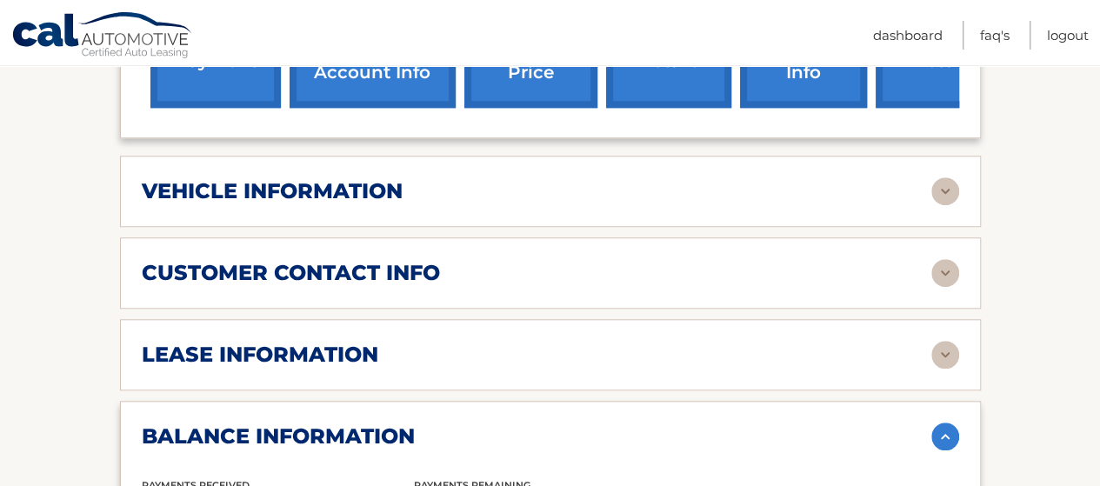  I want to click on h2: balance information, so click(278, 436).